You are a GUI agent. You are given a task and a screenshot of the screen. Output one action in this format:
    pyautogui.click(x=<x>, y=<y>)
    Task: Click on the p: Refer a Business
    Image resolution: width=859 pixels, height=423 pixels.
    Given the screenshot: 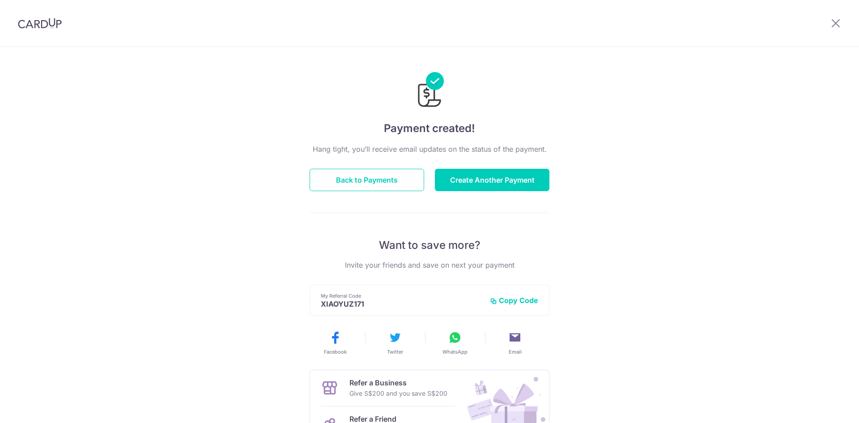 What is the action you would take?
    pyautogui.click(x=398, y=382)
    